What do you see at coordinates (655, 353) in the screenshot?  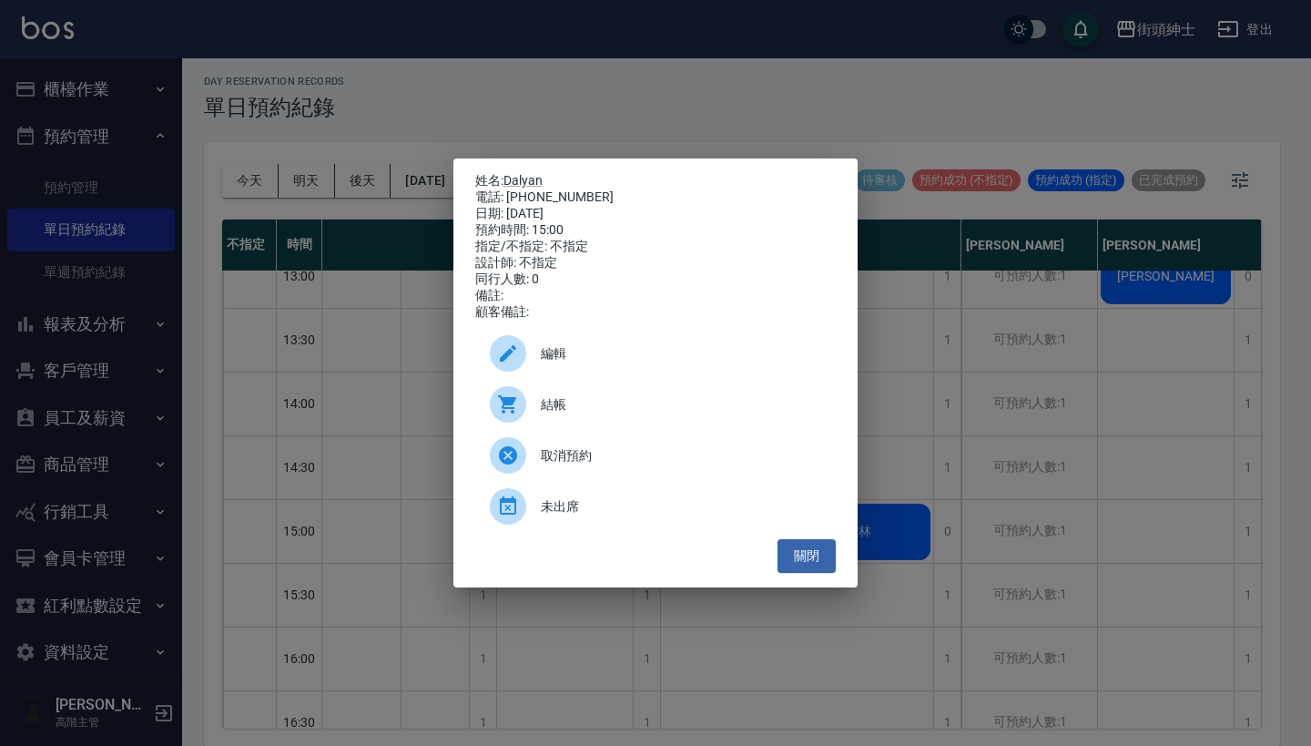 I see `div: 編輯` at bounding box center [655, 353].